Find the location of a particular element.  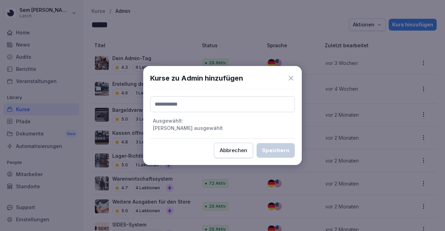

div: Abbrechen is located at coordinates (233, 150).